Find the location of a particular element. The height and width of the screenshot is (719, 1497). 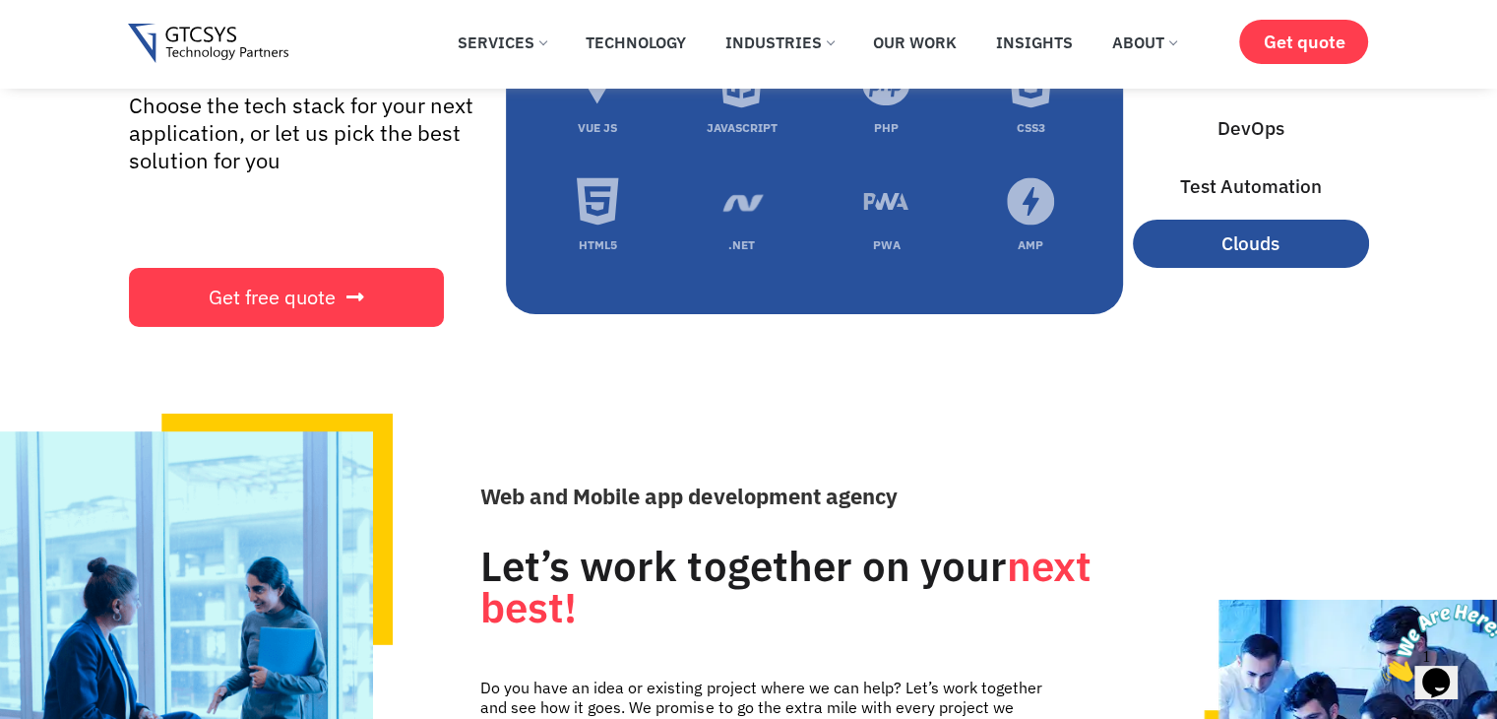

span: DevOps is located at coordinates (1251, 128).